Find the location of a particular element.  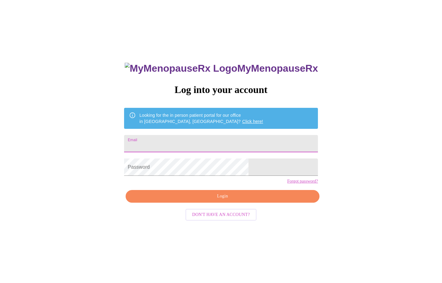

a: Forgot password? is located at coordinates (303, 181).